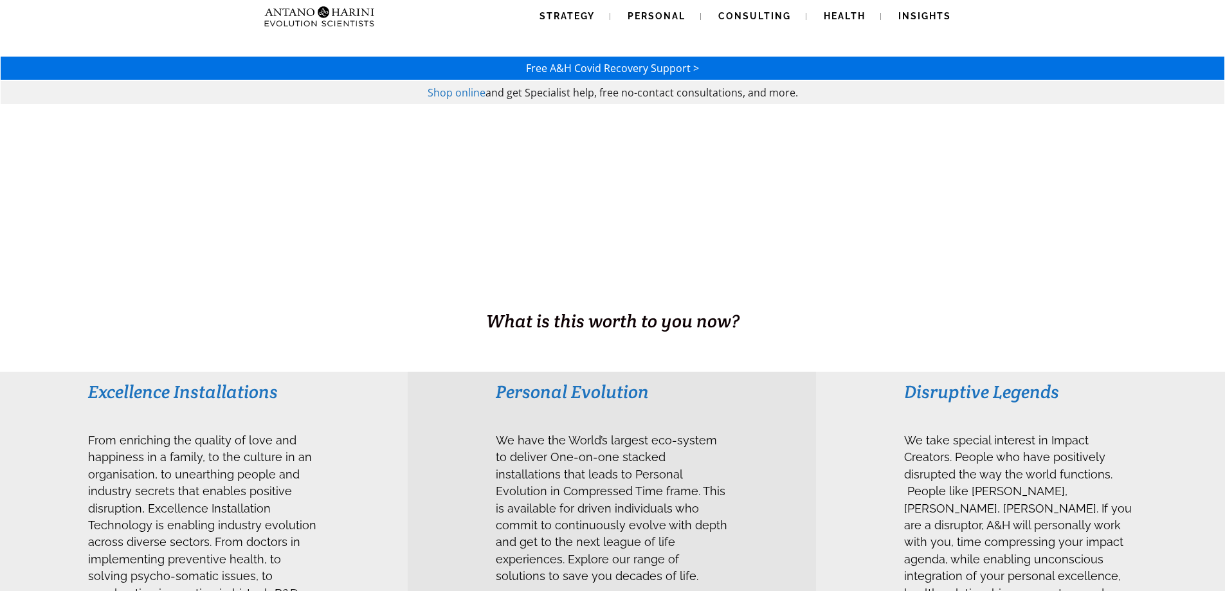 Image resolution: width=1225 pixels, height=591 pixels. What do you see at coordinates (642, 93) in the screenshot?
I see `span: and get Specialist help, free no-contact consultations, and more.` at bounding box center [642, 93].